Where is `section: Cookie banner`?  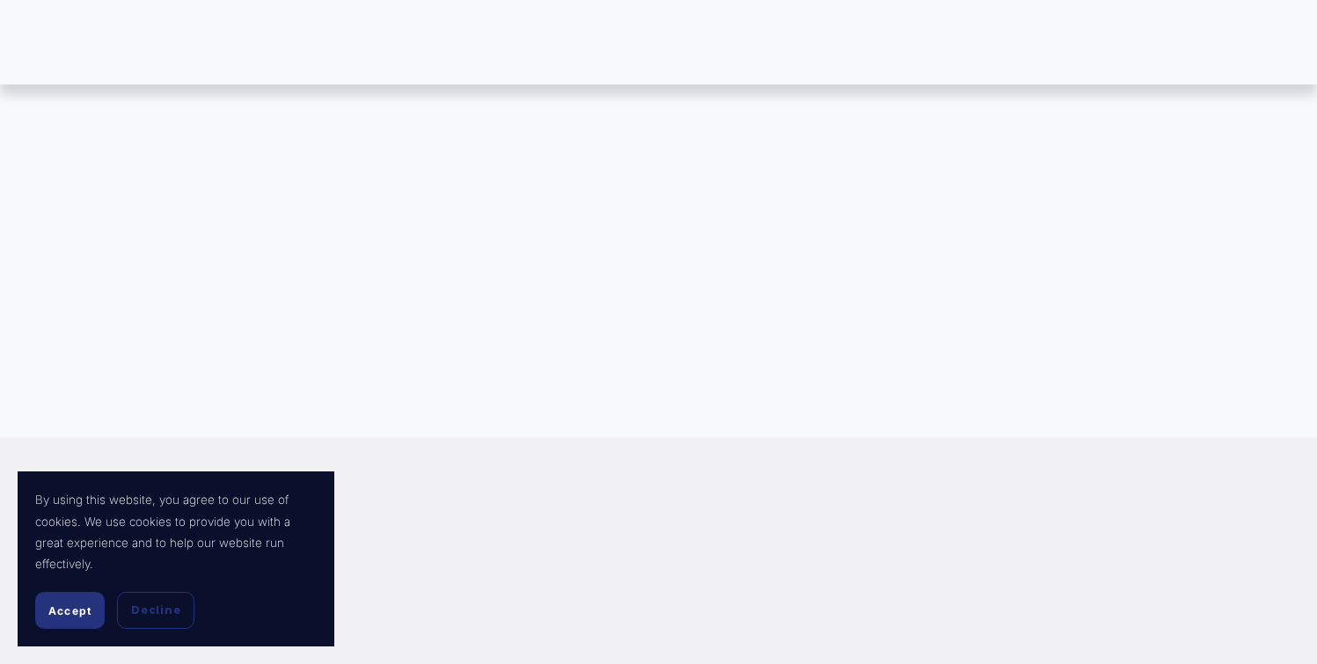
section: Cookie banner is located at coordinates (176, 558).